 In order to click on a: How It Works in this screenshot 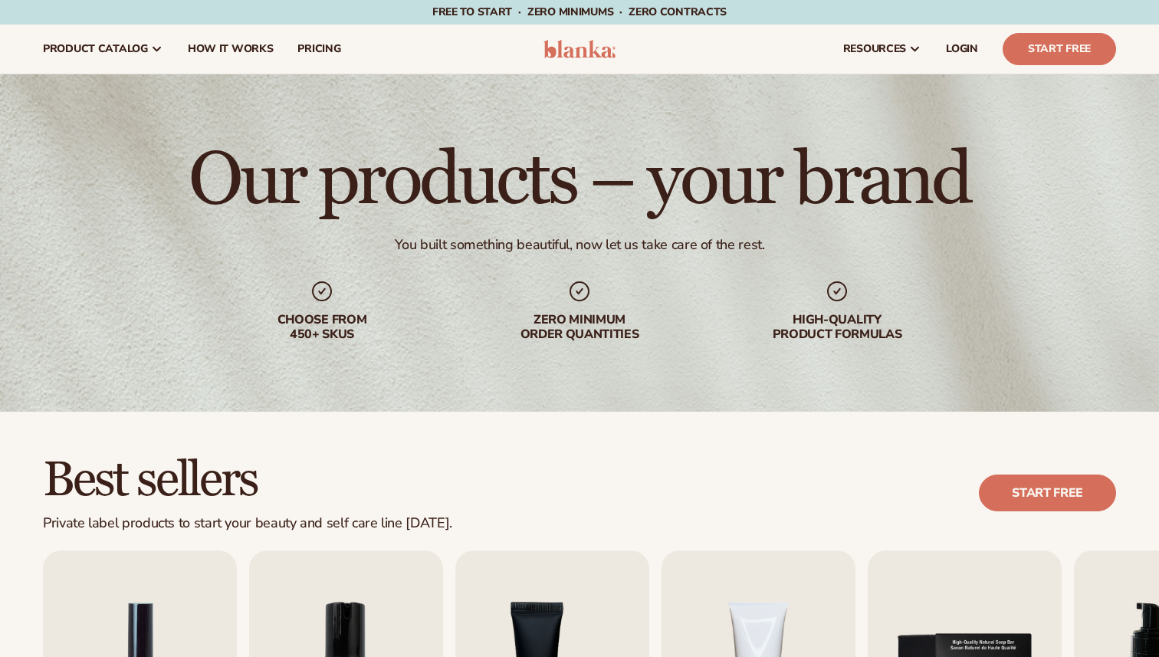, I will do `click(231, 49)`.